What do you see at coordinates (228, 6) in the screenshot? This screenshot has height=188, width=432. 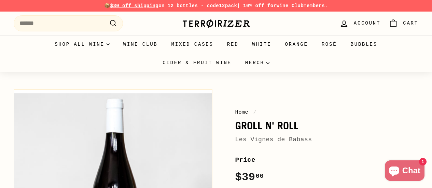 I see `strong: 12pack` at bounding box center [228, 6].